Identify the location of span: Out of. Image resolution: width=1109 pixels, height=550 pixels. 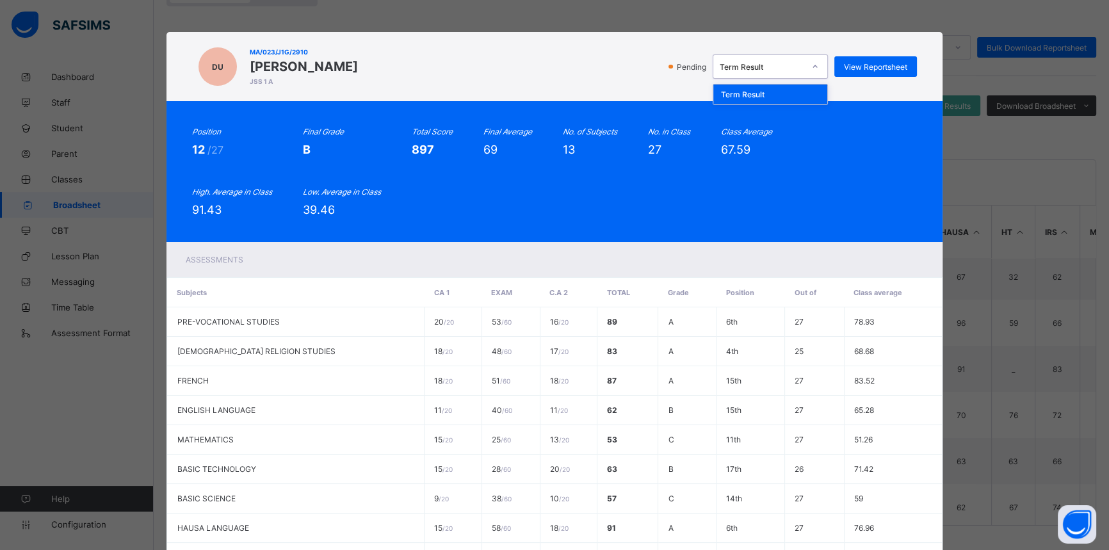
(806, 293).